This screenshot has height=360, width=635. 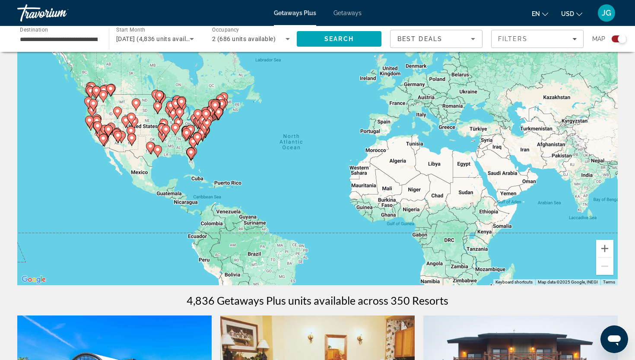 What do you see at coordinates (295, 13) in the screenshot?
I see `span: Getaways Plus` at bounding box center [295, 13].